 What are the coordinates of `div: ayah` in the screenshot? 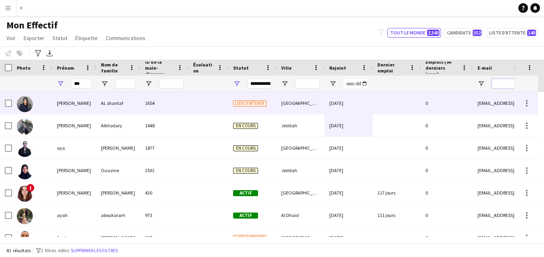 It's located at (74, 215).